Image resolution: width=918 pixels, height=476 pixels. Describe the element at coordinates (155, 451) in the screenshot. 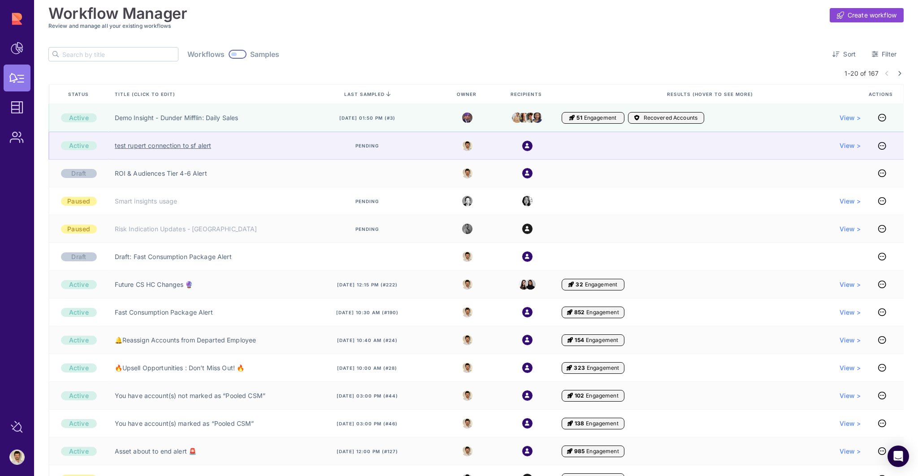

I see `a: Asset about to end alert 🚨` at that location.